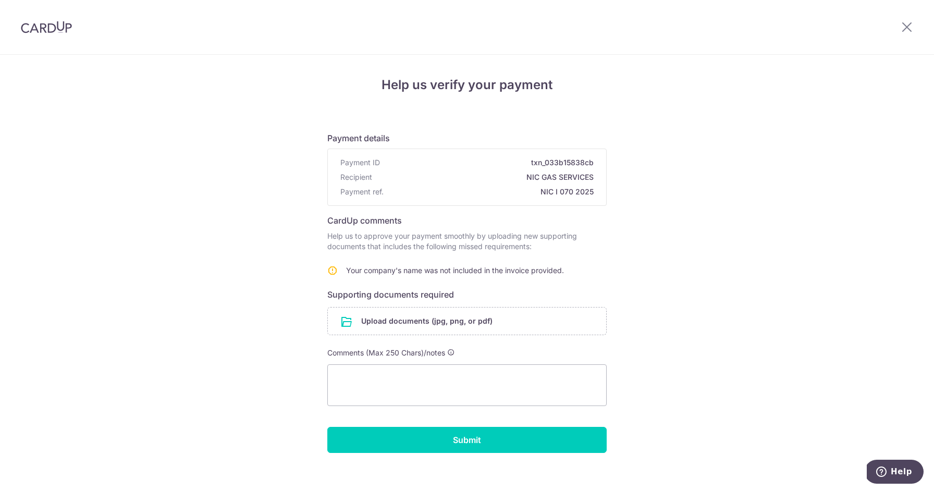 The width and height of the screenshot is (934, 491). I want to click on span: Payment ID, so click(360, 163).